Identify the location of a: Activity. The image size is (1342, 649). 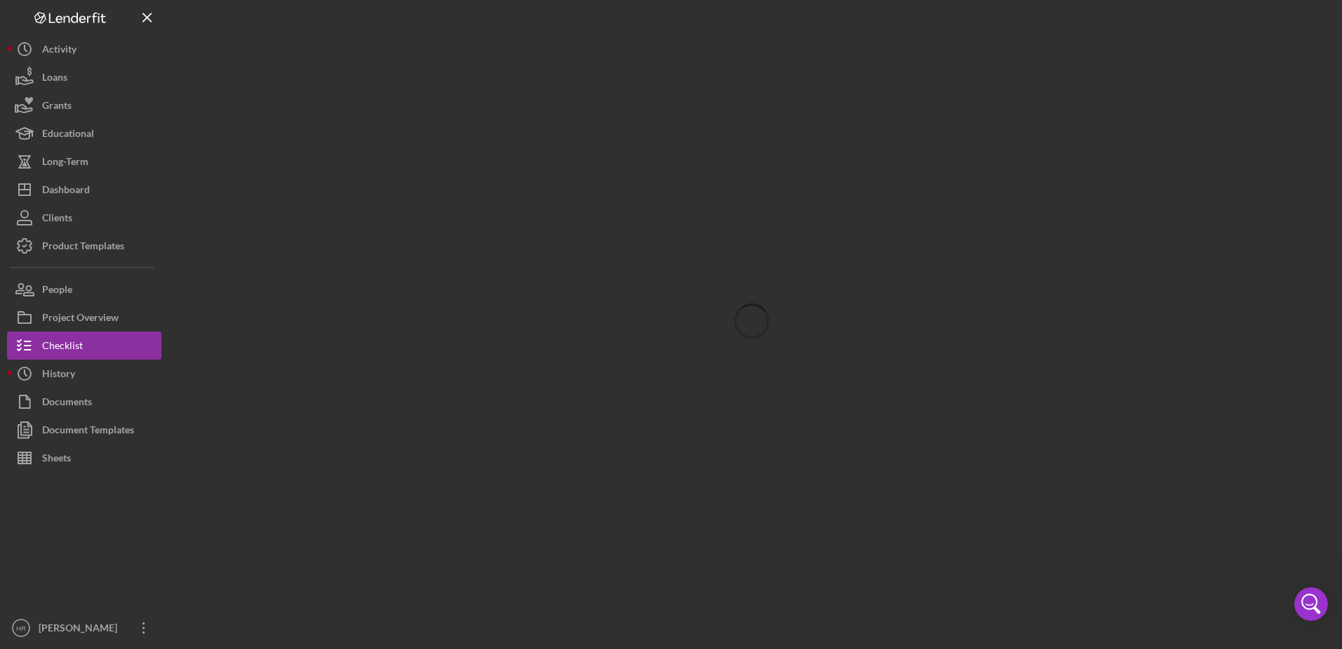
(84, 49).